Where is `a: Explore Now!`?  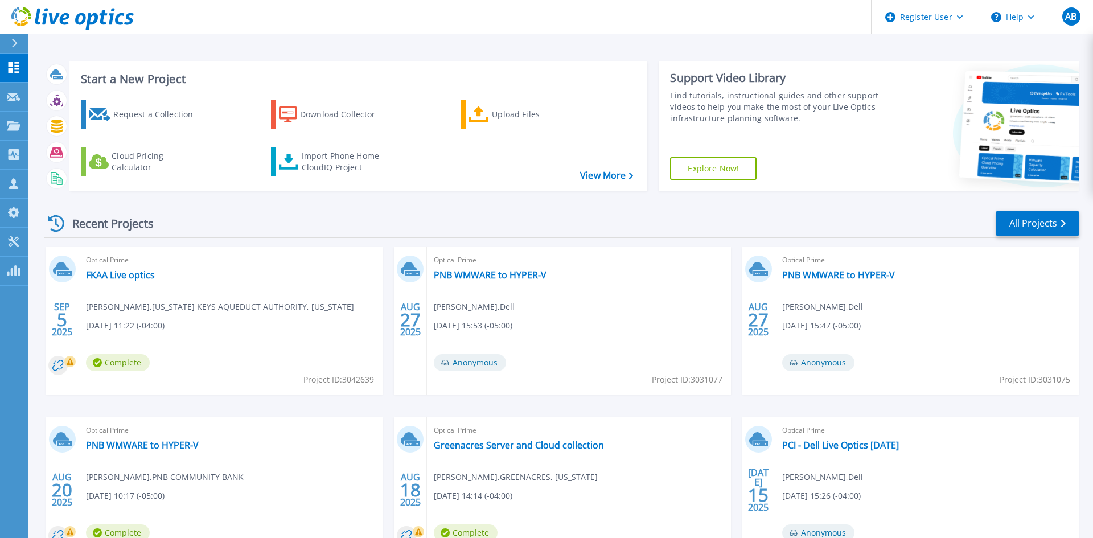
a: Explore Now! is located at coordinates (713, 168).